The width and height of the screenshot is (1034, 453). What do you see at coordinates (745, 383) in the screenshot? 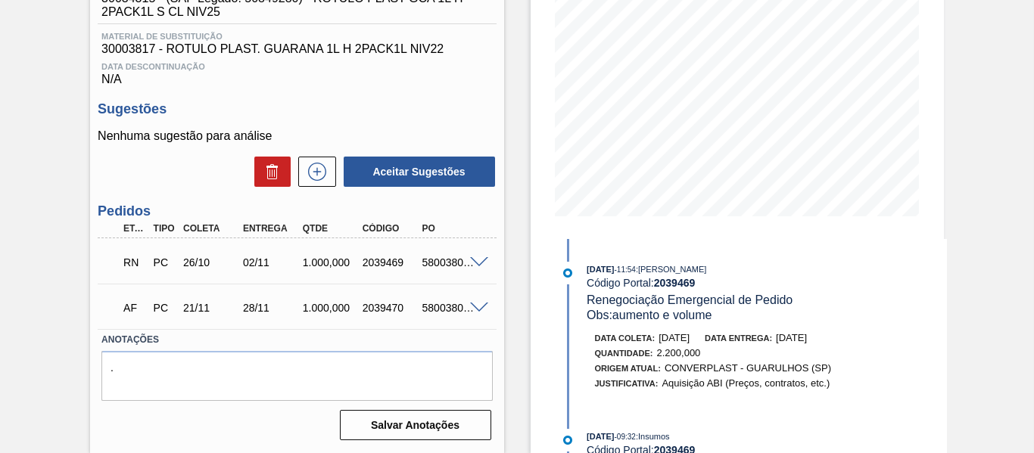
I see `span: Aquisição ABI (Preços, contratos, etc.)` at bounding box center [745, 383].